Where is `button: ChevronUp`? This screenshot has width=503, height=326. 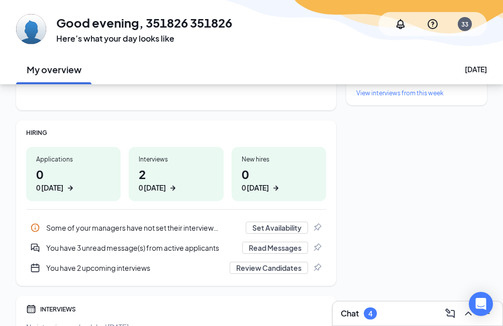 button: ChevronUp is located at coordinates (468, 314).